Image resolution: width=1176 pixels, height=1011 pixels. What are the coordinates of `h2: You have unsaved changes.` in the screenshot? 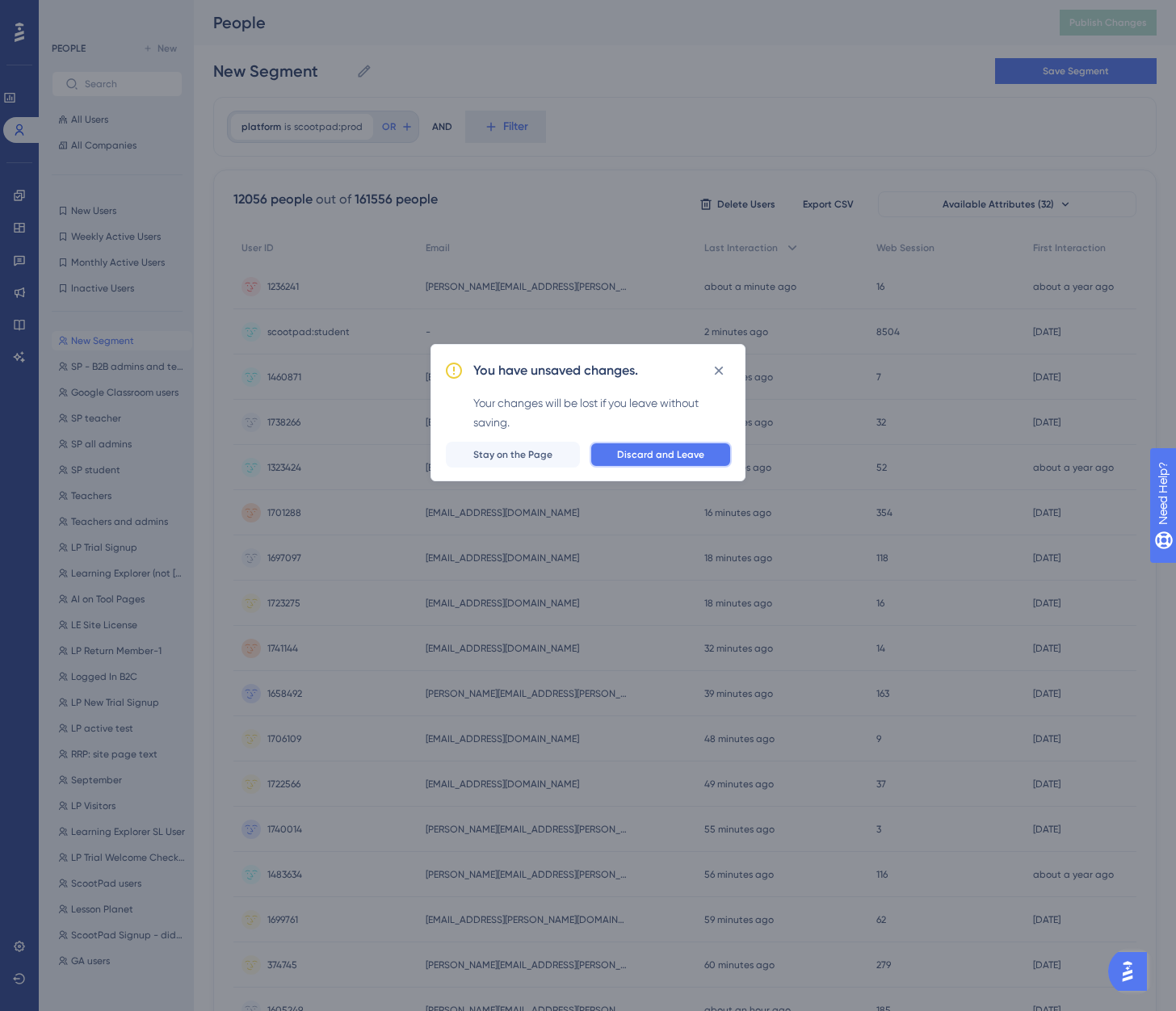 It's located at (555, 371).